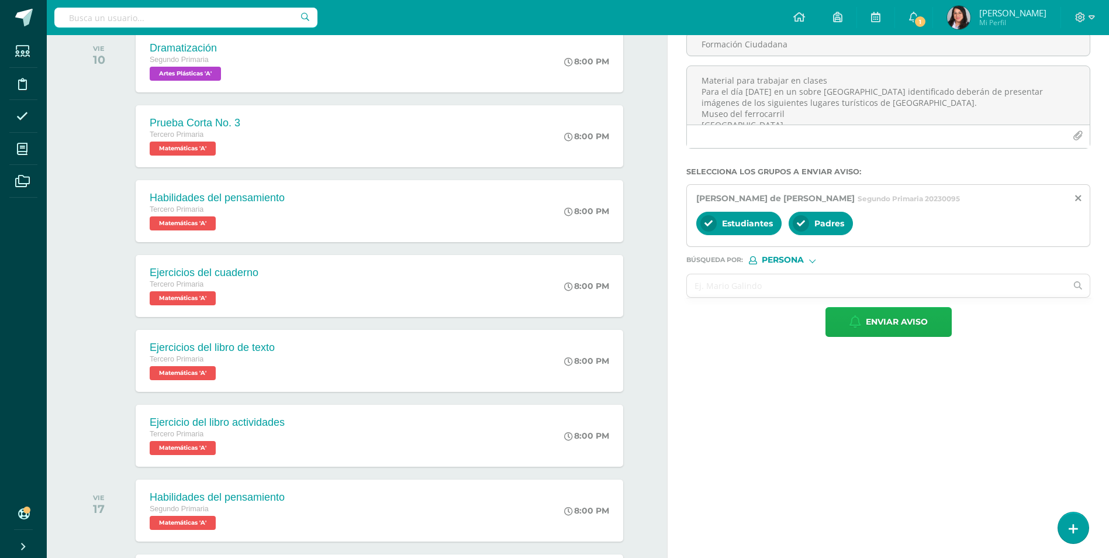 This screenshot has height=558, width=1109. What do you see at coordinates (217, 422) in the screenshot?
I see `div: Ejercicio del libro actividades` at bounding box center [217, 422].